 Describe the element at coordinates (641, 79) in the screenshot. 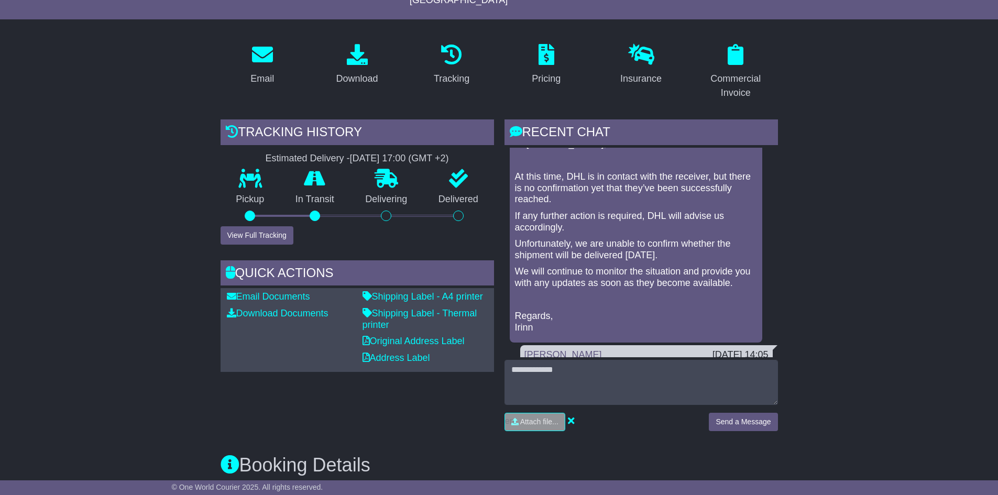

I see `div: Insurance` at that location.